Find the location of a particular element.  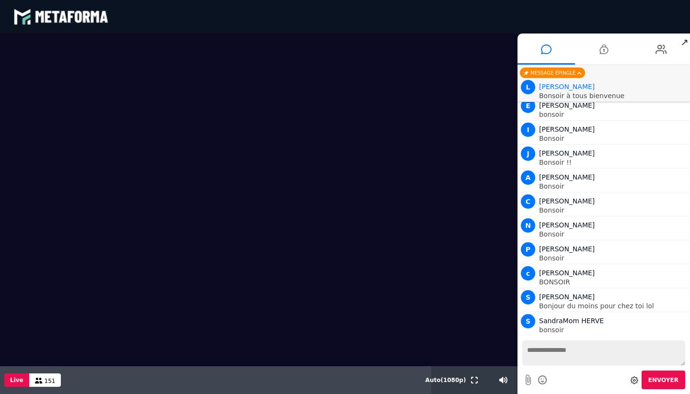

span: C is located at coordinates (528, 202).